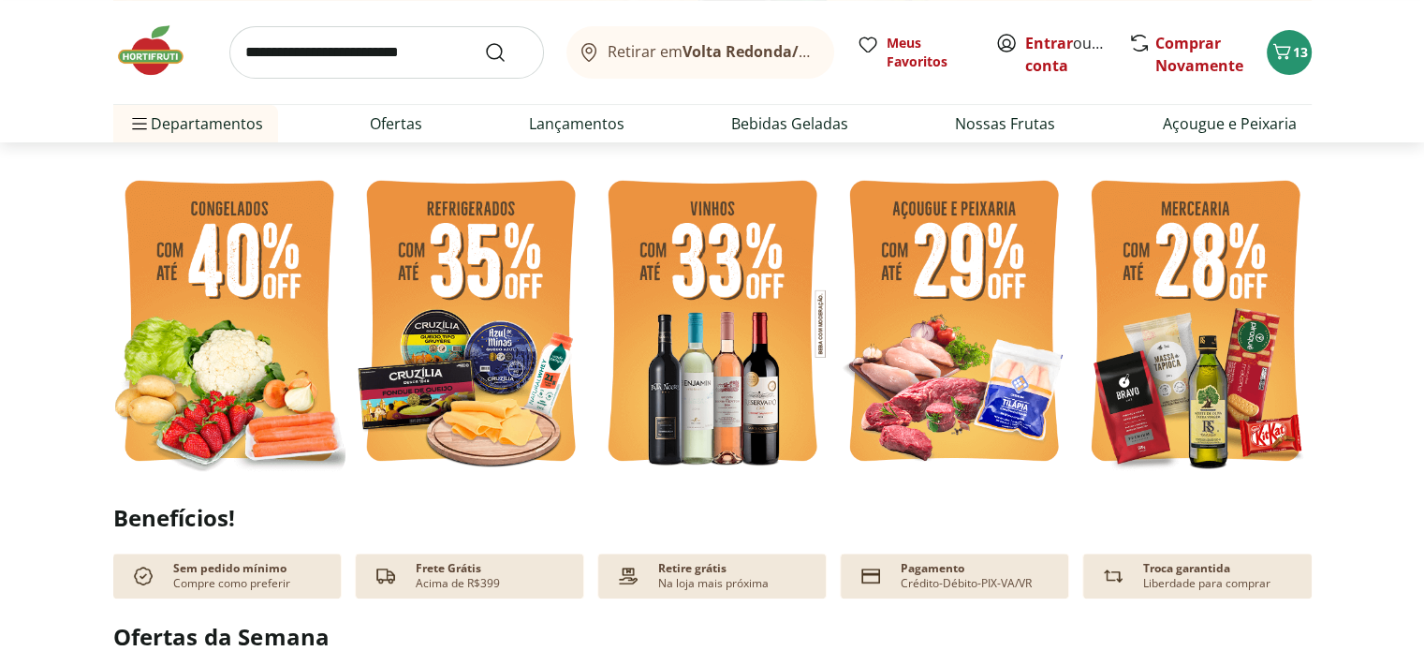  Describe the element at coordinates (231, 583) in the screenshot. I see `p: Compre como preferir` at that location.